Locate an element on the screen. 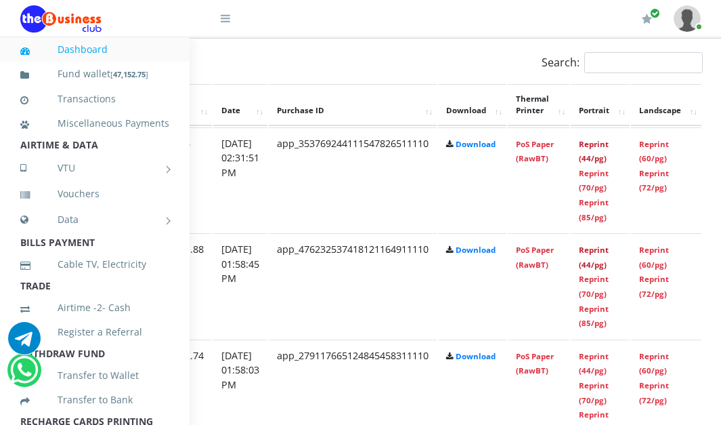 The height and width of the screenshot is (425, 721). th: Download: activate to sort column ascending is located at coordinates (472, 105).